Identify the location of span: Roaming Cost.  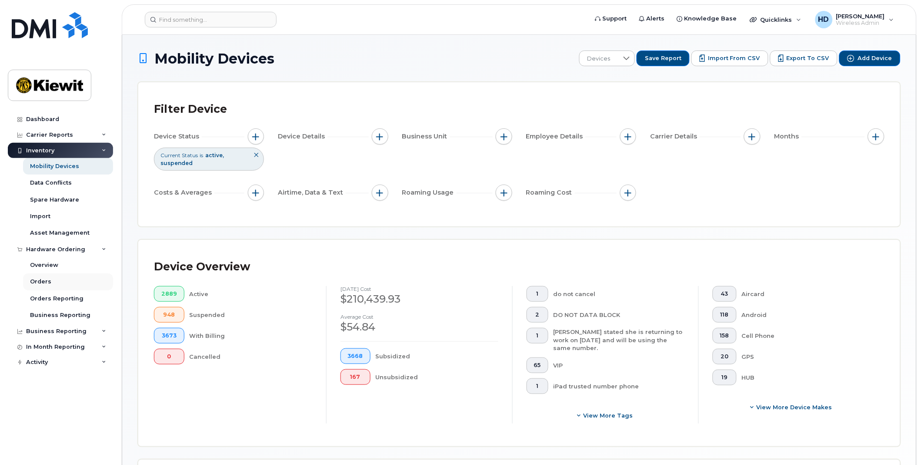
(551, 192).